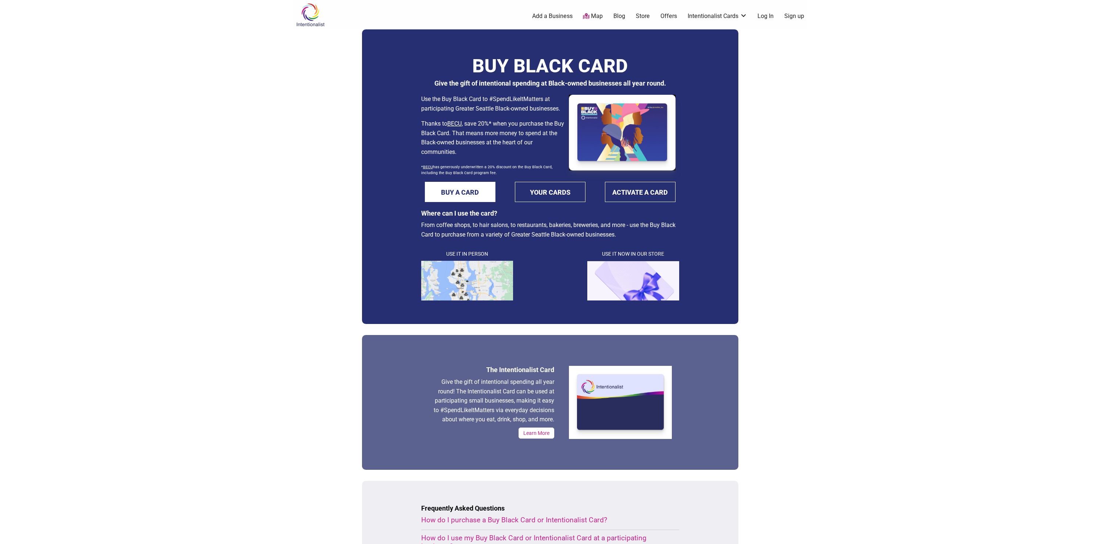  I want to click on h3: Frequently Asked Questions, so click(550, 508).